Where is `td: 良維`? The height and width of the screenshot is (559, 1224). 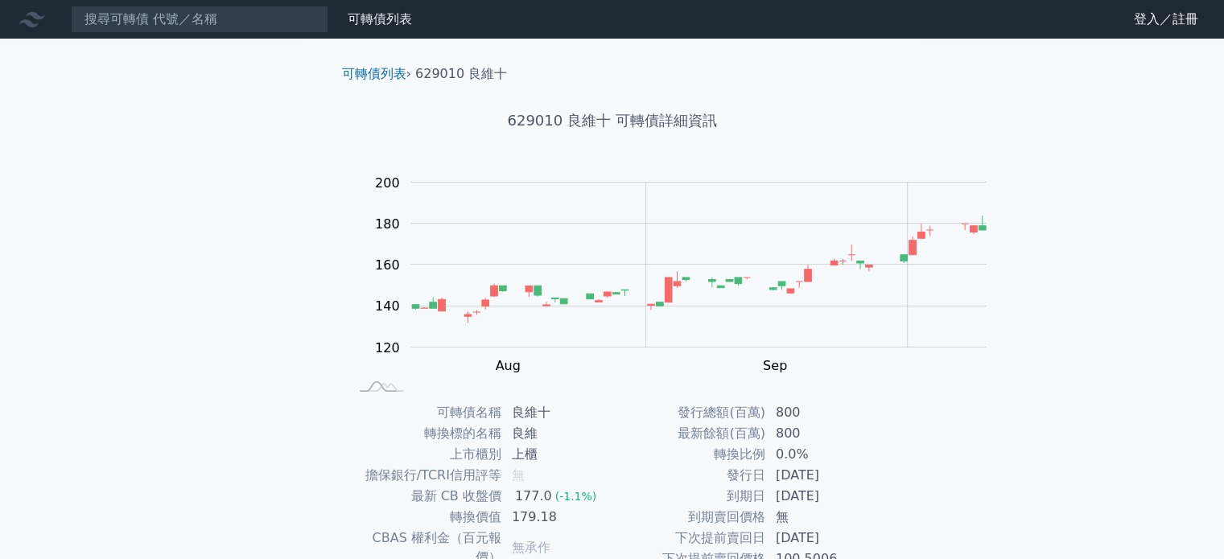 td: 良維 is located at coordinates (557, 434).